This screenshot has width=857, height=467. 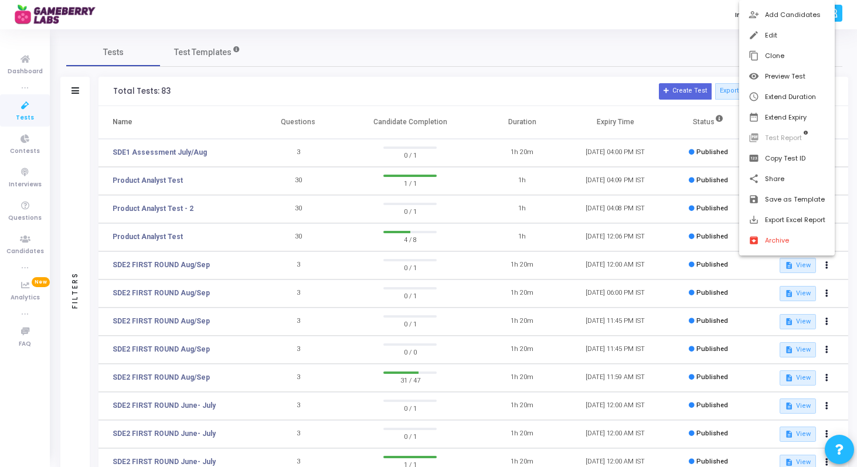 I want to click on button: Preview Test, so click(x=787, y=76).